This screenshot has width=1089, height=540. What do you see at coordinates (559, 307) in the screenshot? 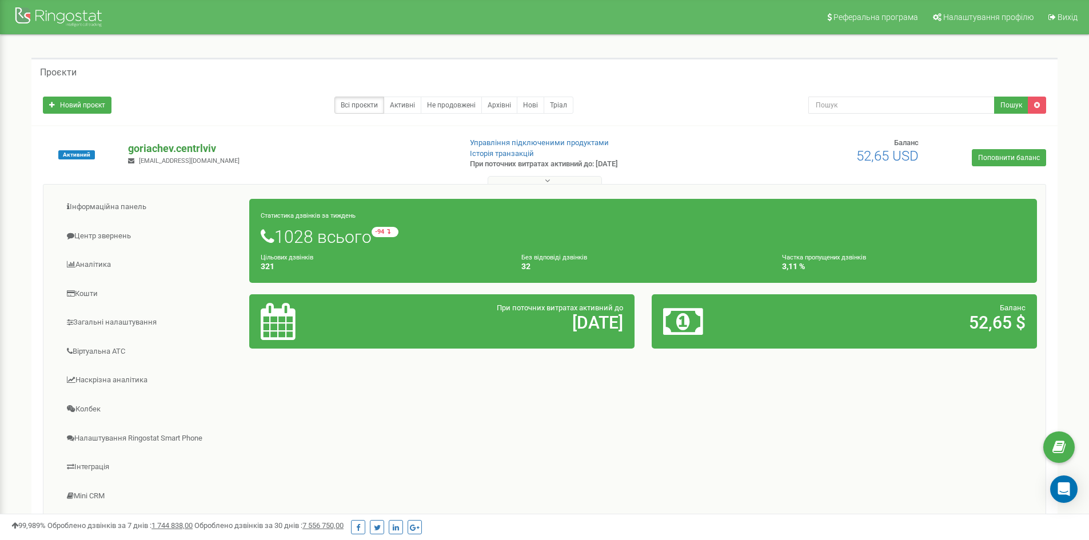
I see `span: При поточних витратах активний до` at bounding box center [559, 307].